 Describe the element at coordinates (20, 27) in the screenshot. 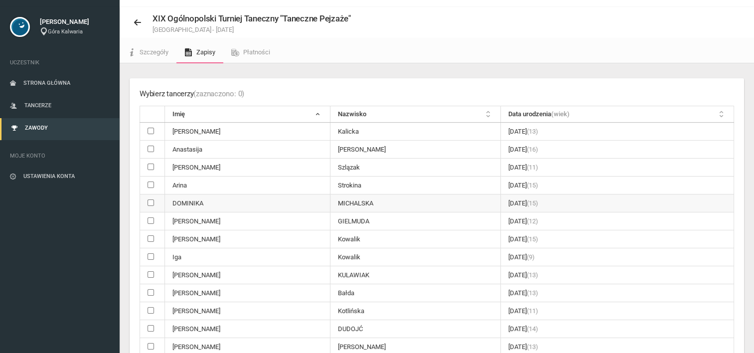

I see `img: svg` at that location.